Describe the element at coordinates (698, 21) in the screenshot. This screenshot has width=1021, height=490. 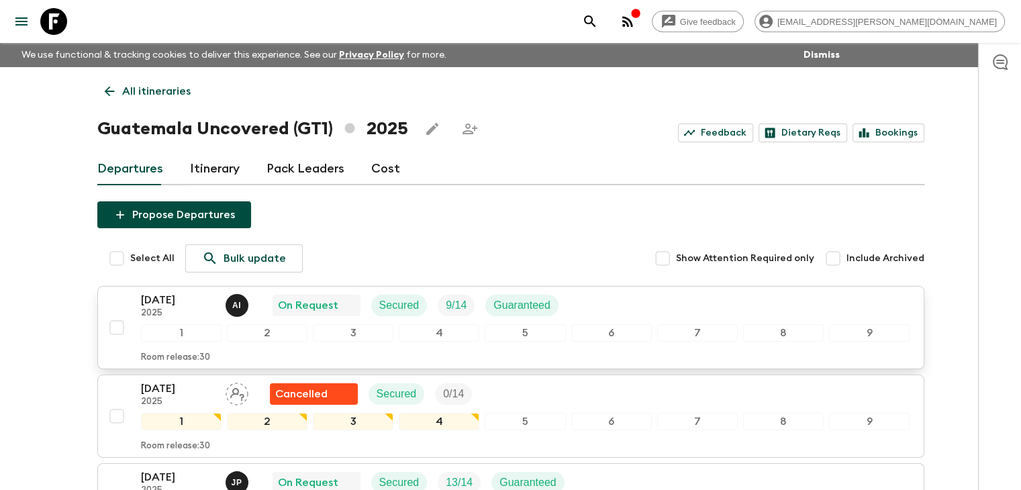
I see `a: Give feedback` at that location.